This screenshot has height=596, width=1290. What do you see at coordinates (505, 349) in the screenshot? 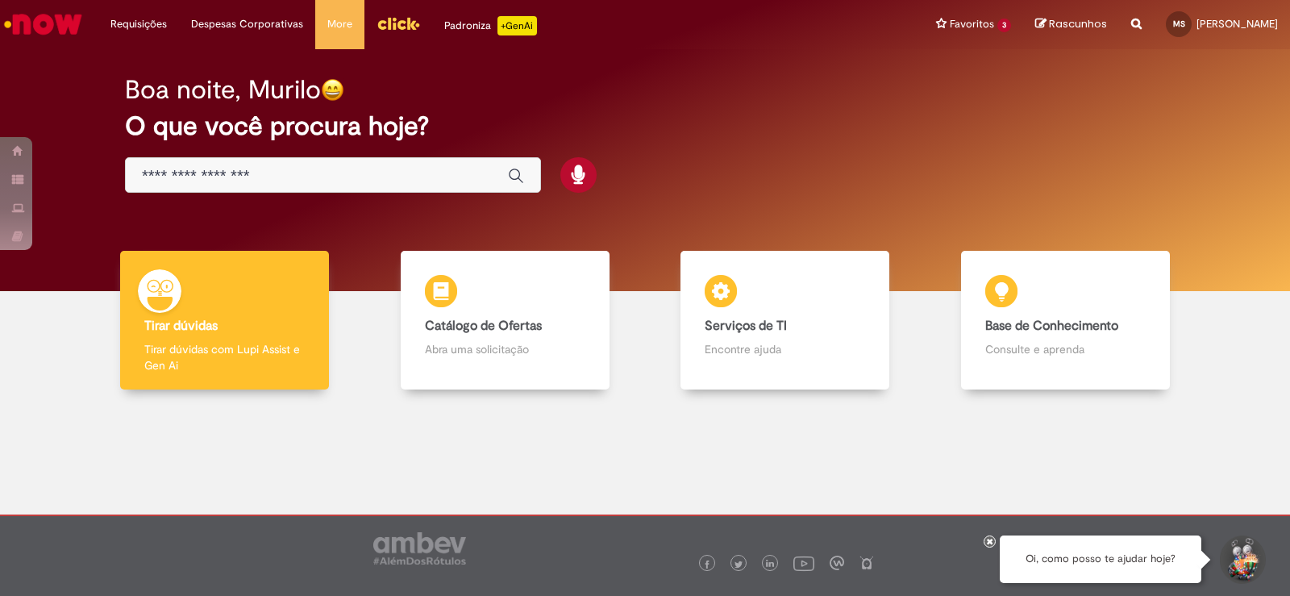
I see `p: Abra uma solicitação` at bounding box center [505, 349].